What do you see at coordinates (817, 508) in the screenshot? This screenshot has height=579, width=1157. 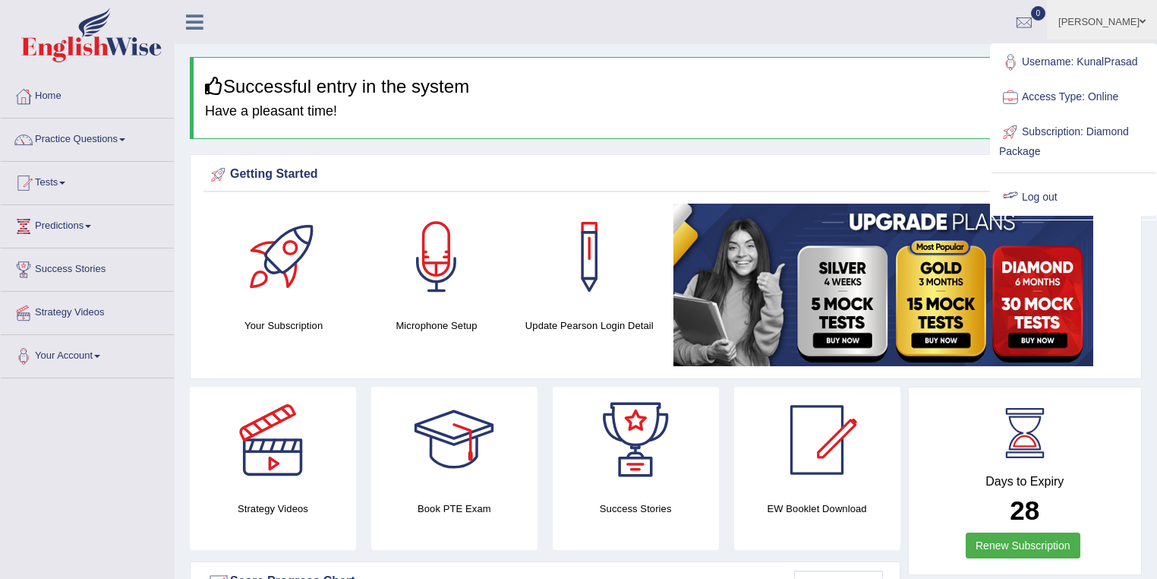 I see `h4: EW Booklet Download` at bounding box center [817, 508].